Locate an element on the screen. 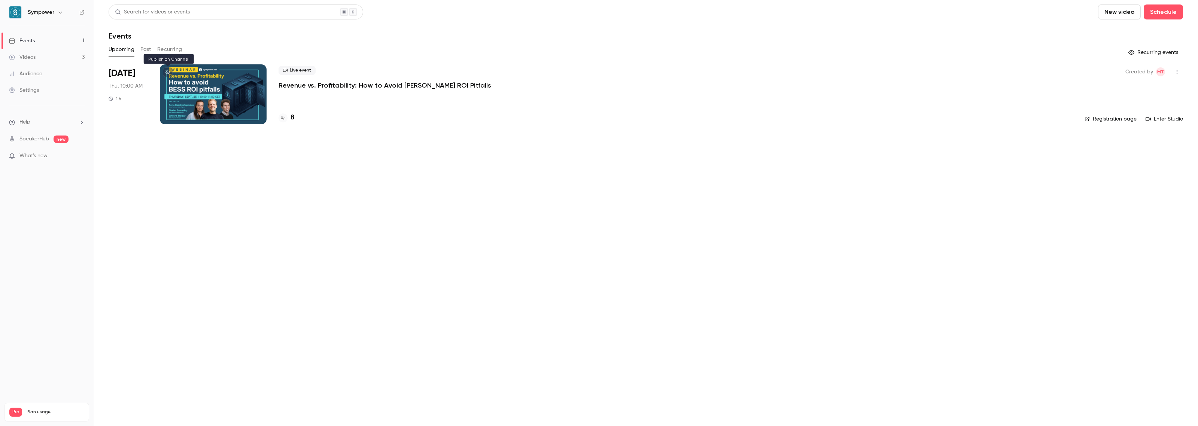  span: Live event is located at coordinates (297, 70).